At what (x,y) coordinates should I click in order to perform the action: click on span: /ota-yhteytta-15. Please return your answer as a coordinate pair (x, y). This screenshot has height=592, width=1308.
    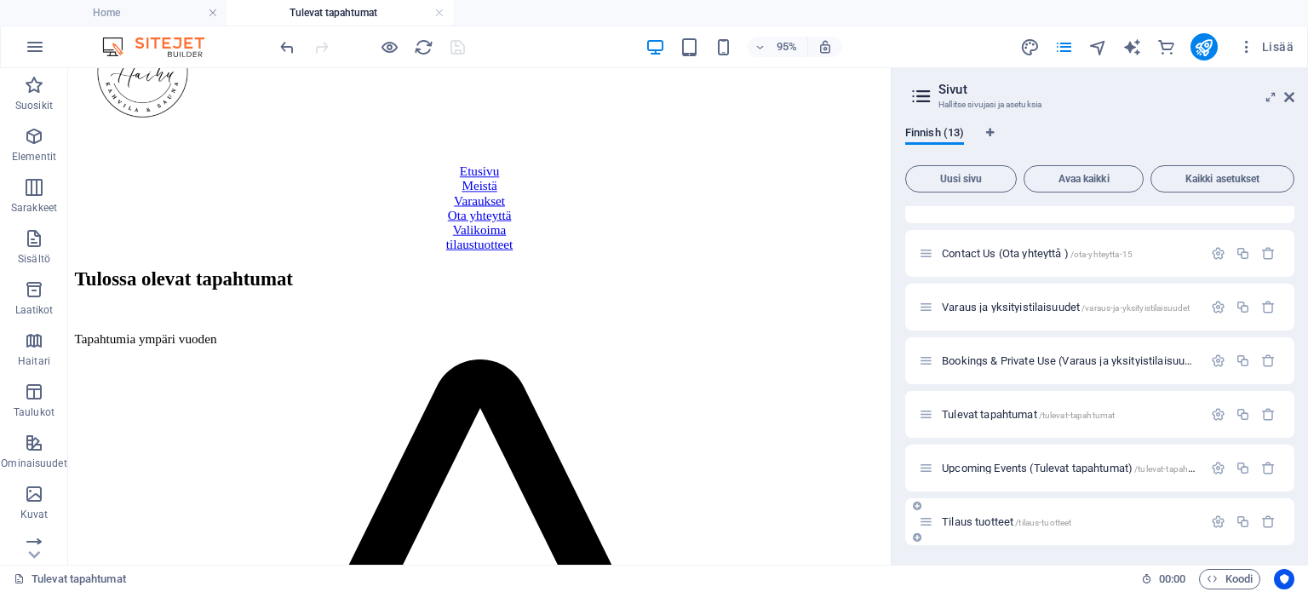
    Looking at the image, I should click on (1101, 254).